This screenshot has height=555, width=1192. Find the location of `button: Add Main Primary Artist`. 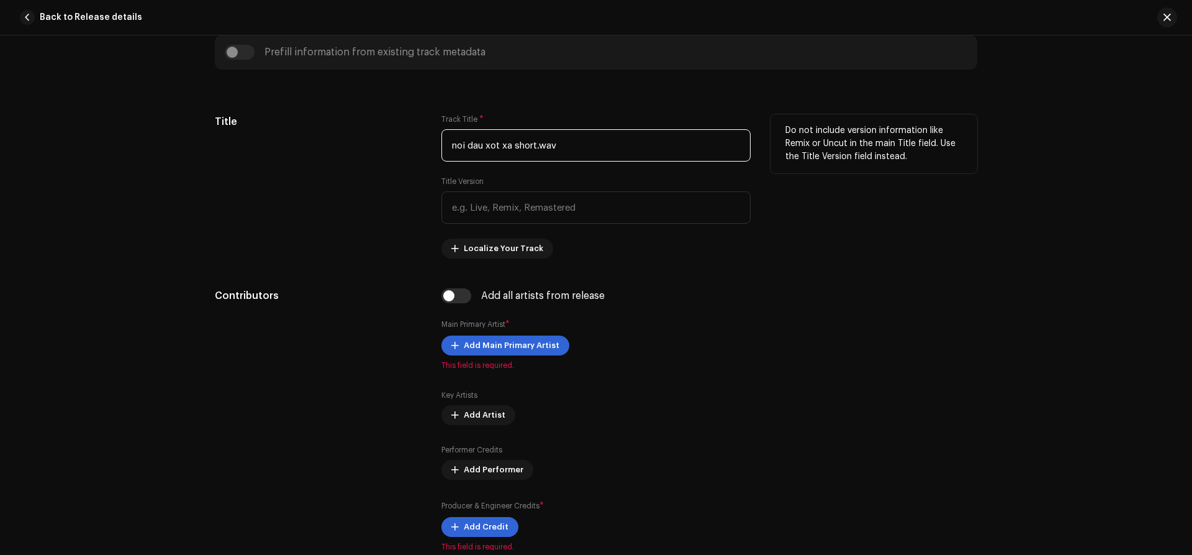

button: Add Main Primary Artist is located at coordinates (505, 345).